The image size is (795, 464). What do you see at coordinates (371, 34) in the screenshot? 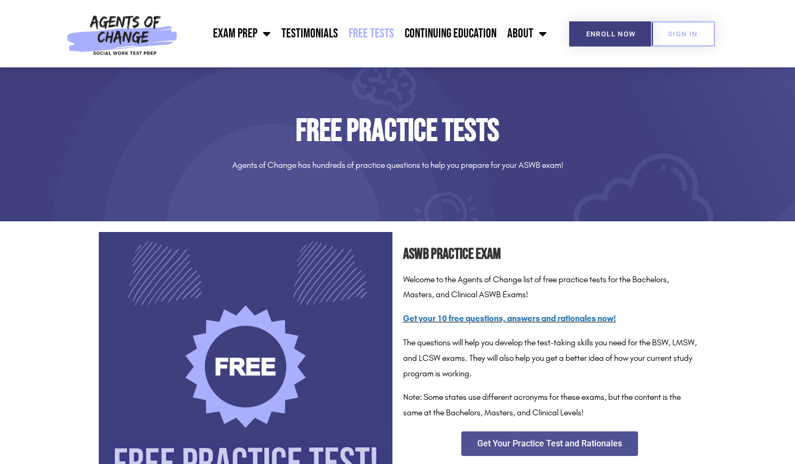
I see `a: Free Tests` at bounding box center [371, 34].